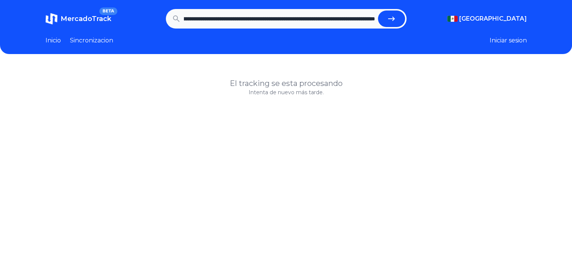 The image size is (572, 262). Describe the element at coordinates (78, 19) in the screenshot. I see `a: MercadoTrackBETA` at that location.